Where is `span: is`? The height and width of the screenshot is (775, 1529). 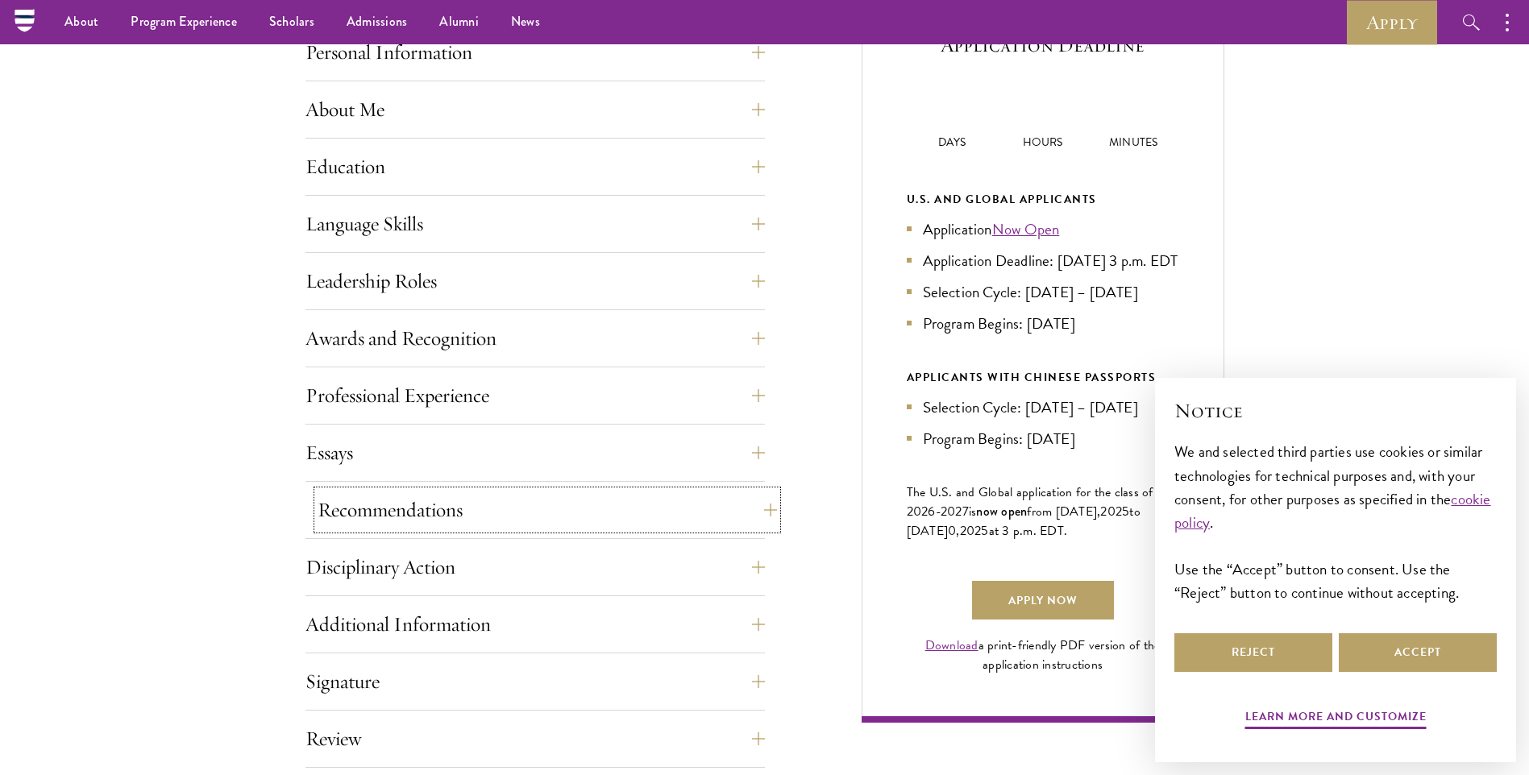 span: is is located at coordinates (973, 512).